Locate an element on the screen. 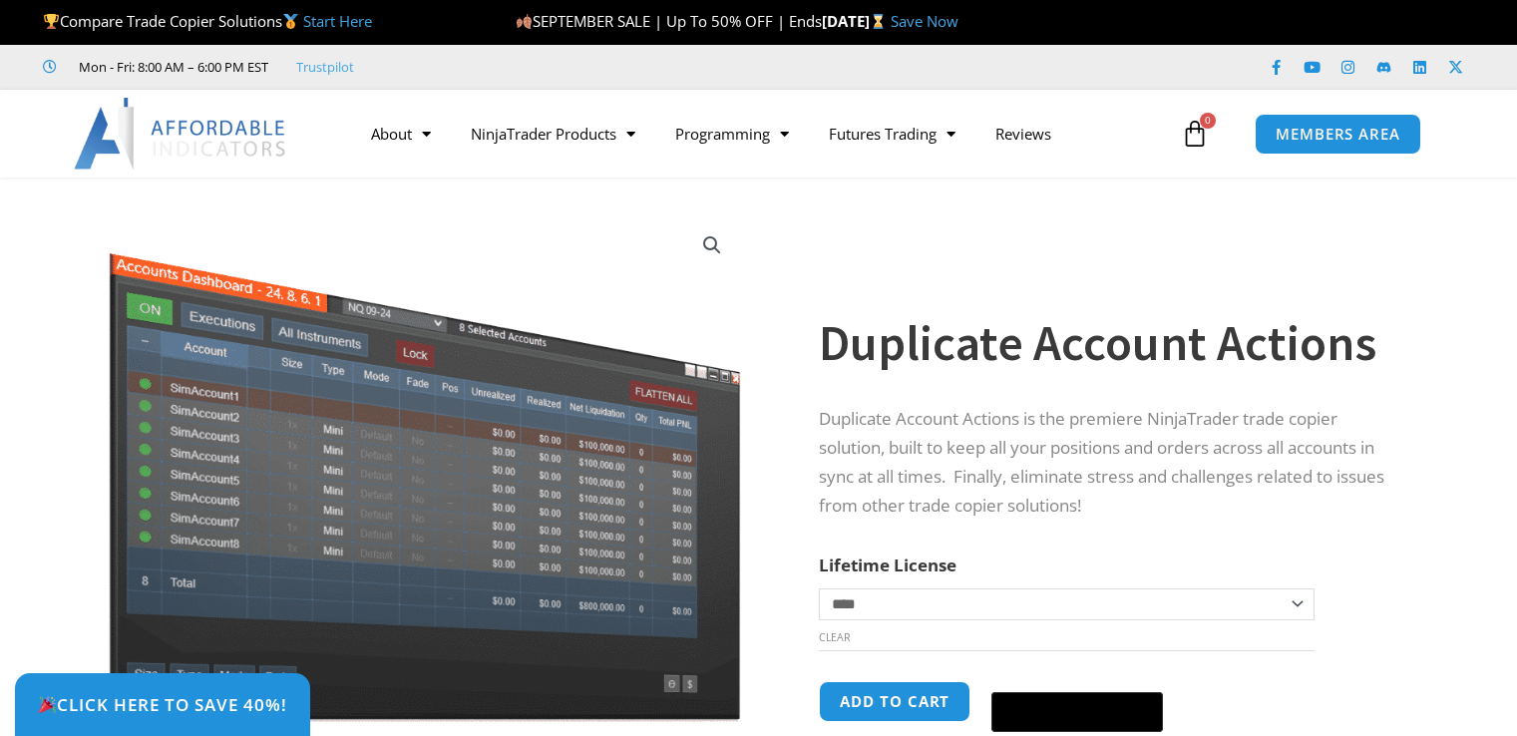 Image resolution: width=1517 pixels, height=736 pixels. img: LogoAI | Affordable Indicators – NinjaTrader is located at coordinates (181, 134).